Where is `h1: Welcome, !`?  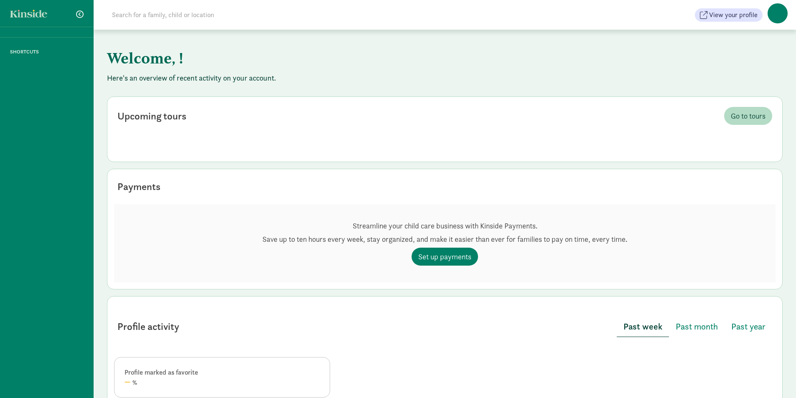 h1: Welcome, ! is located at coordinates (314, 58).